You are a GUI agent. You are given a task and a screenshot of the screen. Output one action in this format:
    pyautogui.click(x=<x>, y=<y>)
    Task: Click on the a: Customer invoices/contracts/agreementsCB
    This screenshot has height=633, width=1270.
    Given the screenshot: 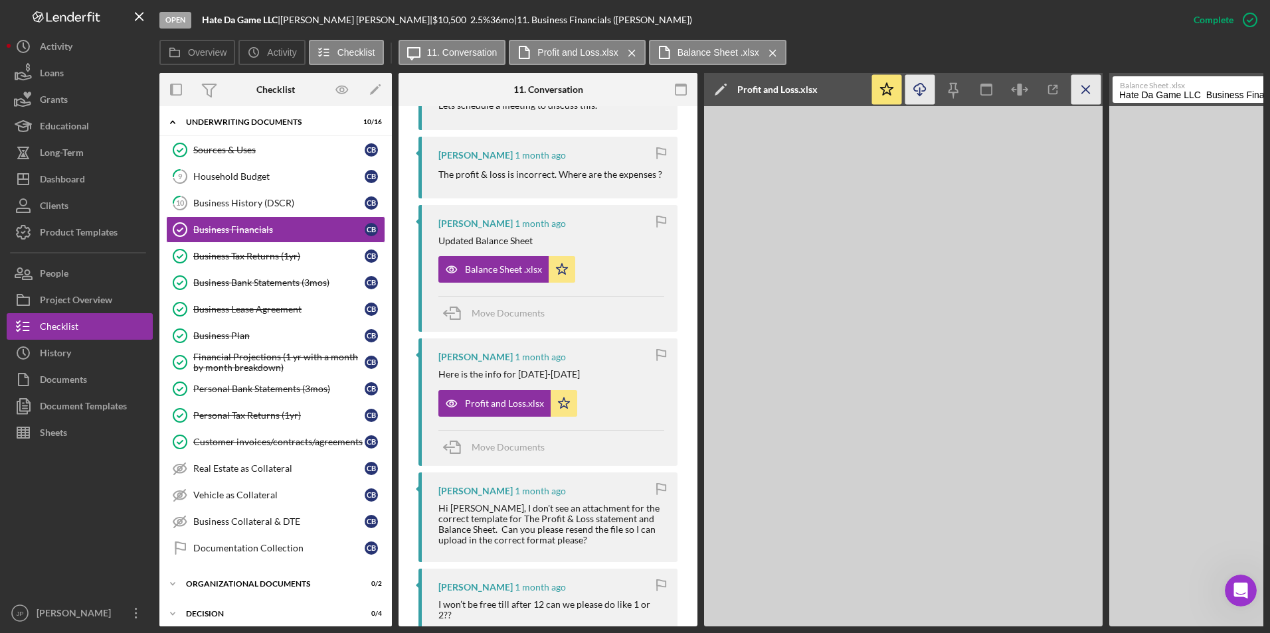 What is the action you would take?
    pyautogui.click(x=276, y=442)
    